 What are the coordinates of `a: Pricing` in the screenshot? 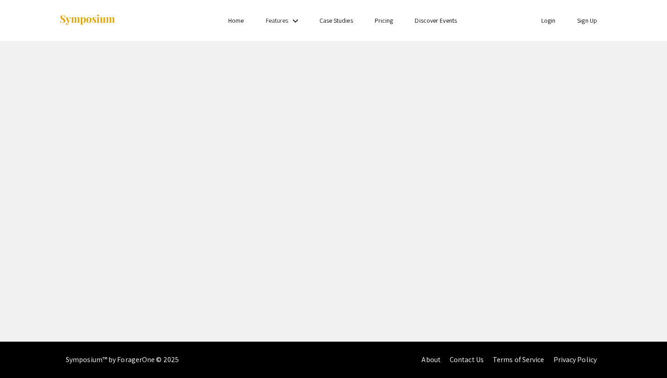 It's located at (384, 20).